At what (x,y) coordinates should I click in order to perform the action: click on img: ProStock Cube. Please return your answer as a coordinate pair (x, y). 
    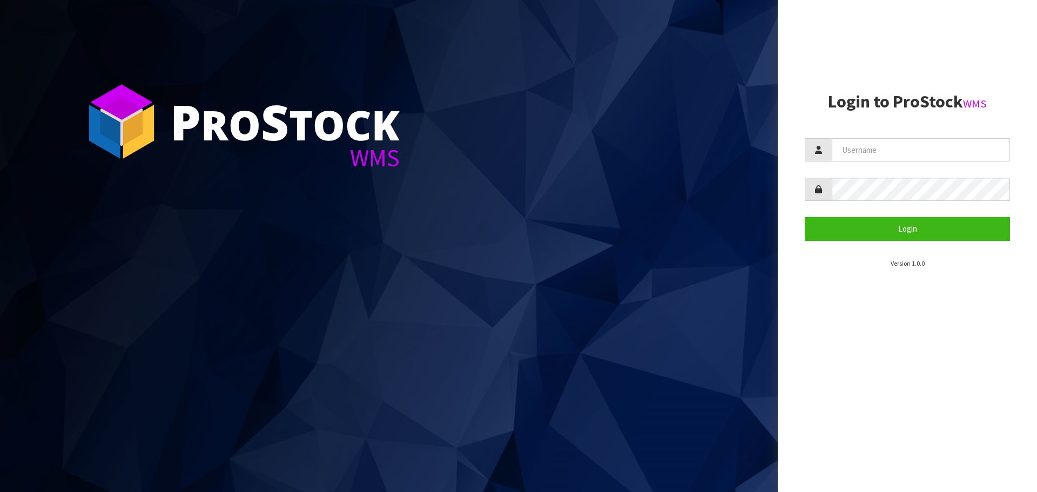
    Looking at the image, I should click on (122, 122).